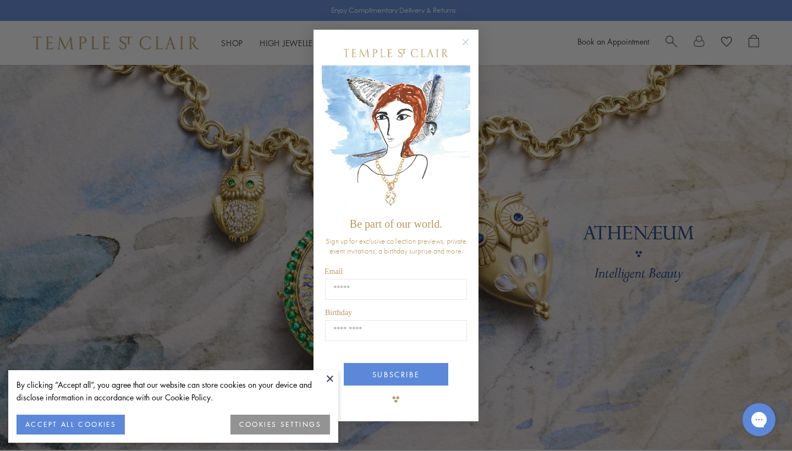 This screenshot has height=451, width=792. Describe the element at coordinates (396, 53) in the screenshot. I see `img: Temple St. Clair` at that location.